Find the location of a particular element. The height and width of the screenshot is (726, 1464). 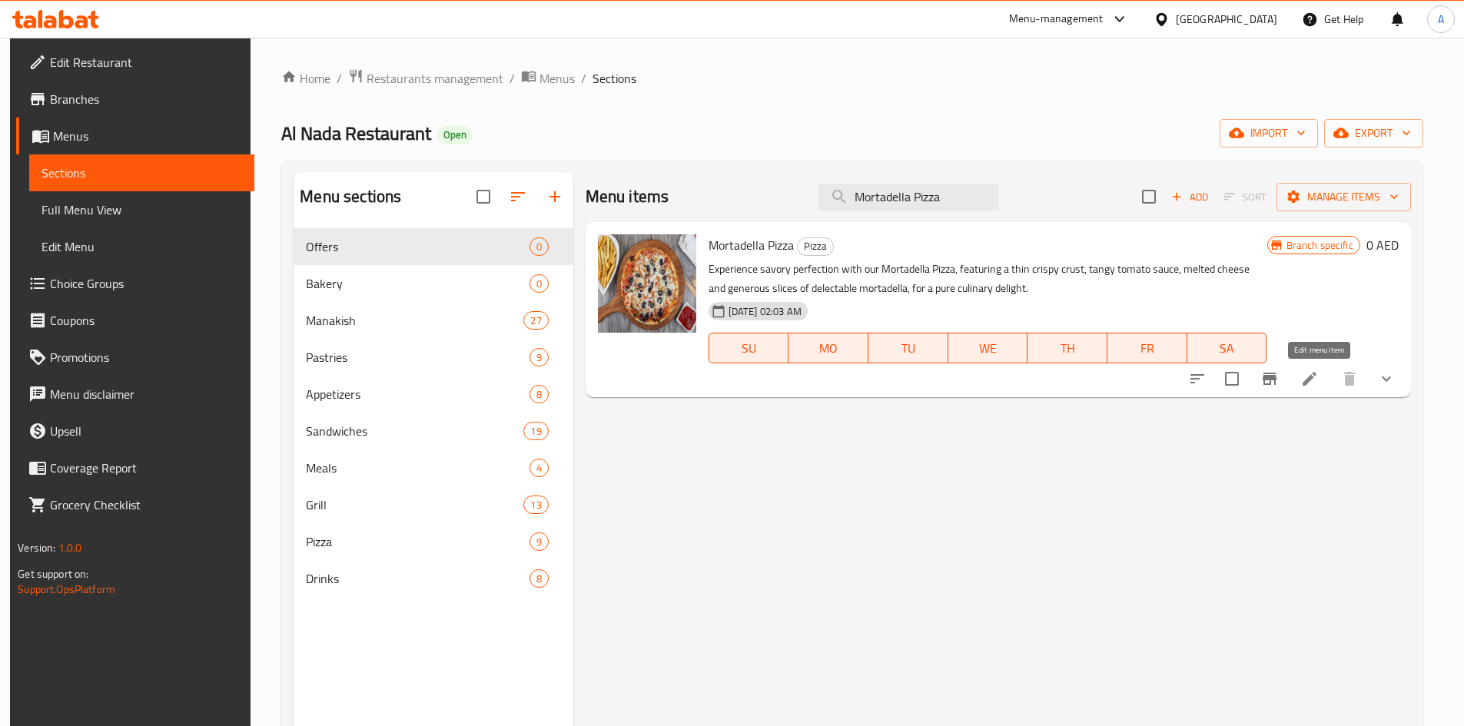

span: Version: is located at coordinates (36, 548).